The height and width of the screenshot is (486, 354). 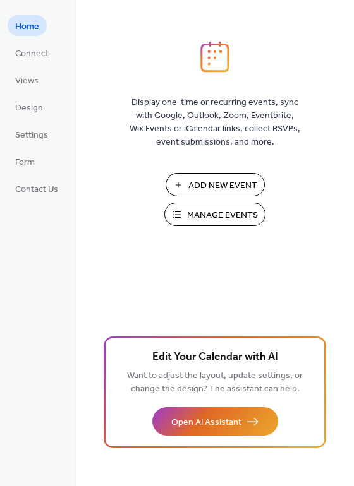 I want to click on span: Add New Event, so click(x=222, y=186).